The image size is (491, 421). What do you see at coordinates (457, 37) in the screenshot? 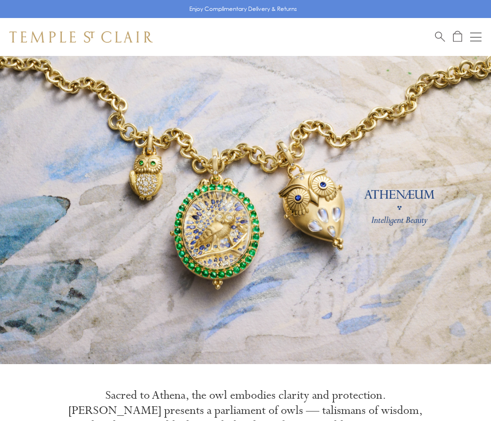
I see `a: Open Shopping Bag` at bounding box center [457, 37].